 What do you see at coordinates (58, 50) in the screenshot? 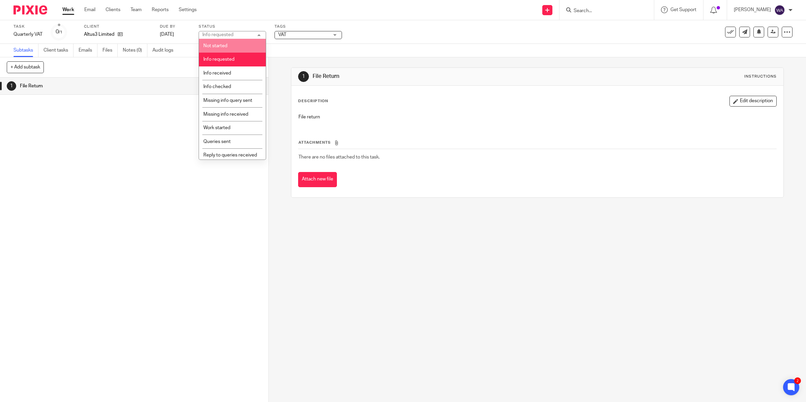
I see `a: Client tasks` at bounding box center [58, 50].